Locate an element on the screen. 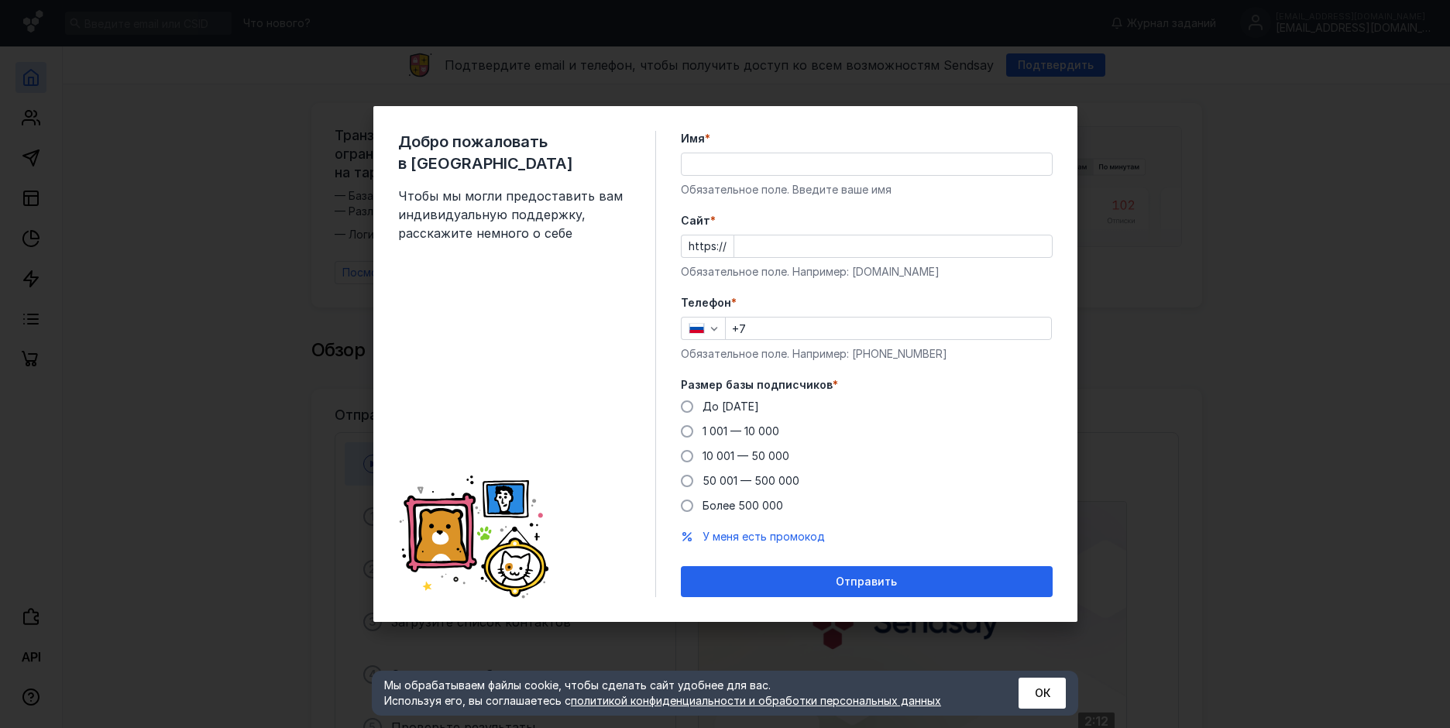 This screenshot has width=1450, height=728. span: Телефон is located at coordinates (706, 303).